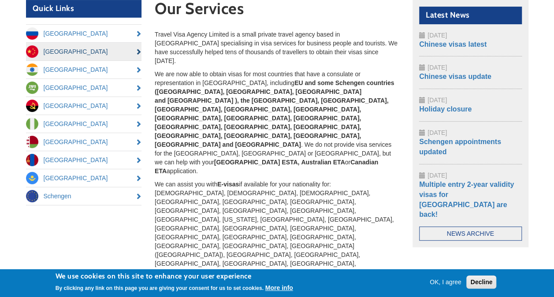 The height and width of the screenshot is (297, 554). I want to click on button: Decline, so click(481, 282).